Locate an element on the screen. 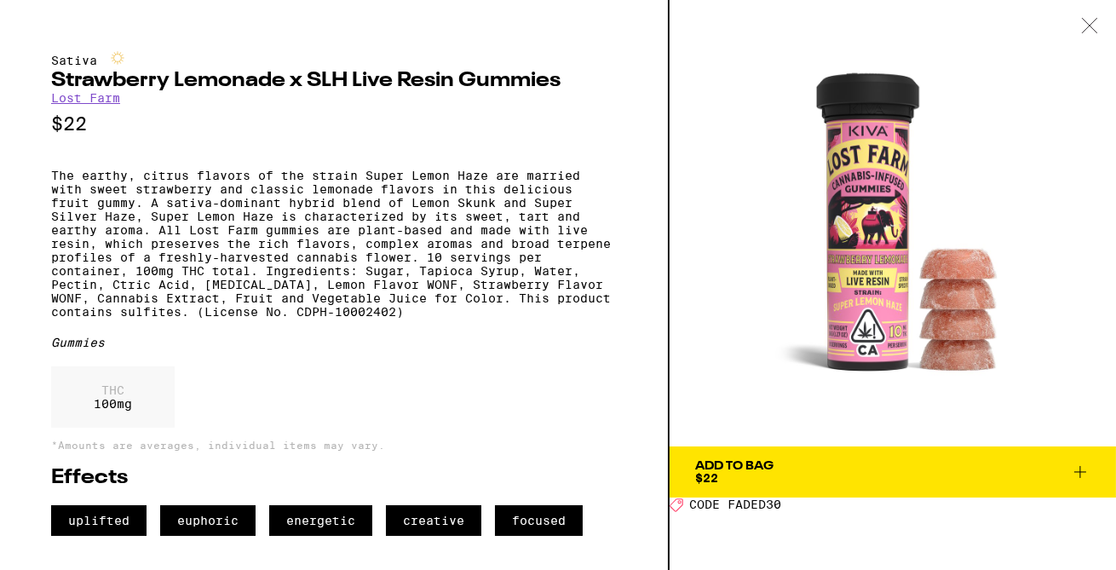  span: focused is located at coordinates (538, 520).